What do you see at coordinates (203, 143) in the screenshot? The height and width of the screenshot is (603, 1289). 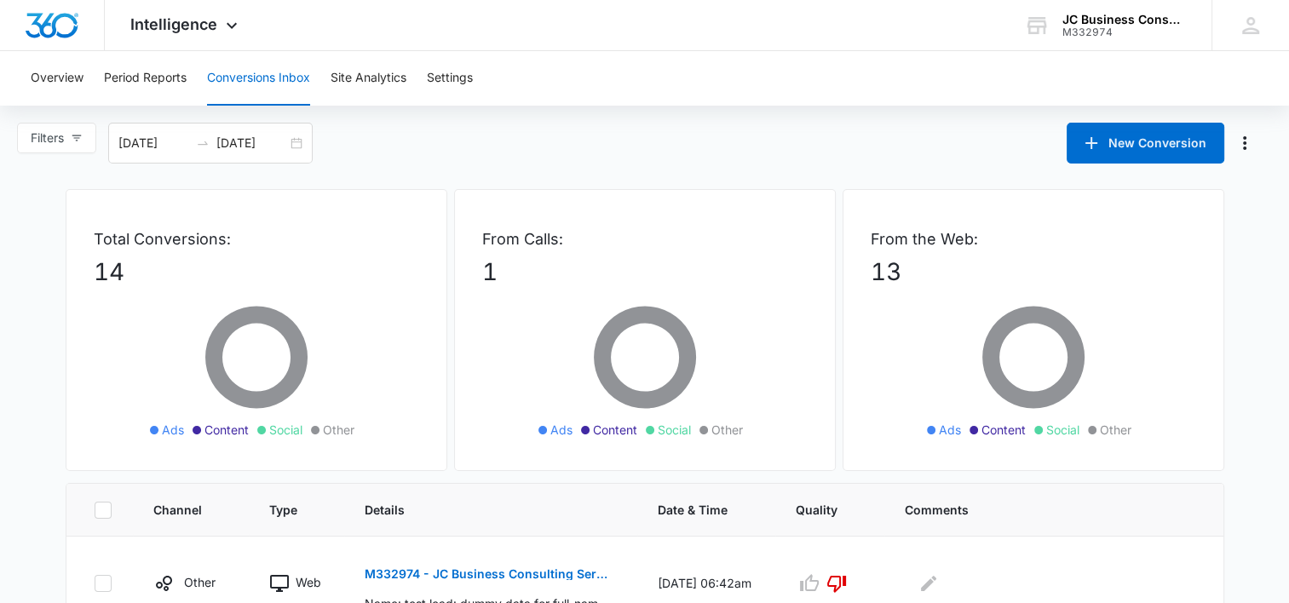 I see `span: to` at bounding box center [203, 143].